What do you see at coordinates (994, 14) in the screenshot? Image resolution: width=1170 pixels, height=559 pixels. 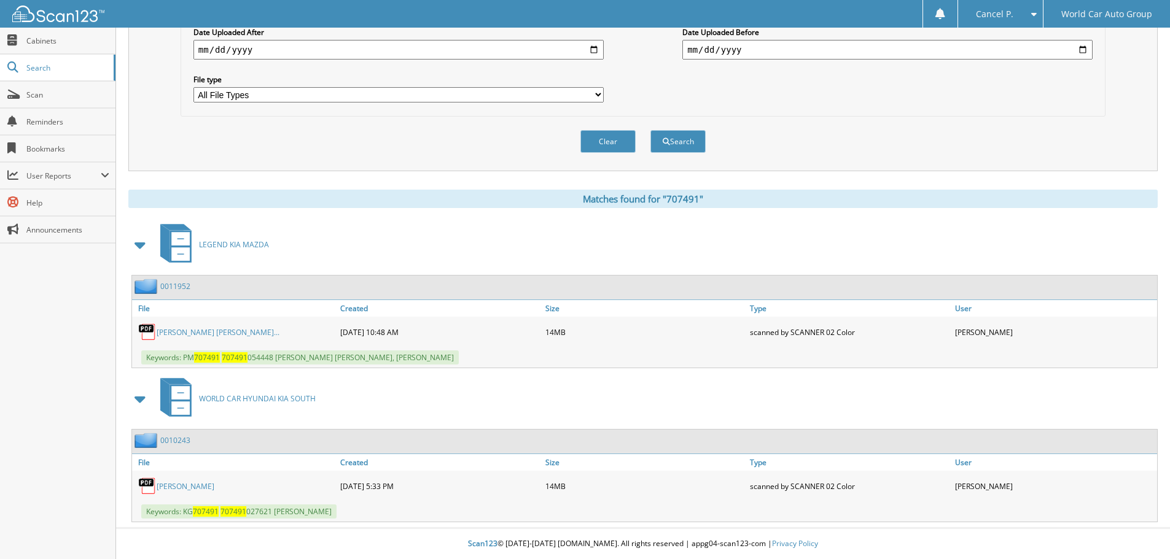 I see `span: Cancel P.` at bounding box center [994, 14].